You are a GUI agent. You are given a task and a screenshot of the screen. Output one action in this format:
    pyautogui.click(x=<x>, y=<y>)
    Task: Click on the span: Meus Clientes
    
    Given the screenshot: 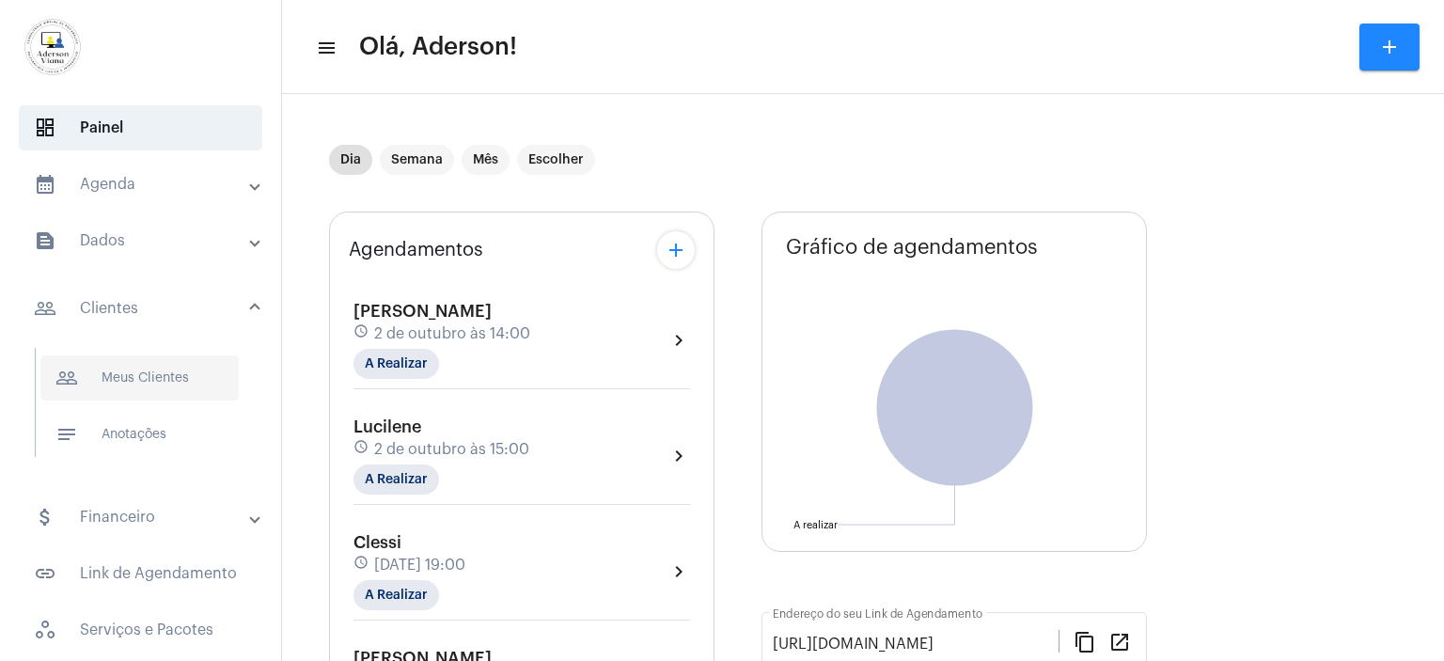 What is the action you would take?
    pyautogui.click(x=139, y=378)
    